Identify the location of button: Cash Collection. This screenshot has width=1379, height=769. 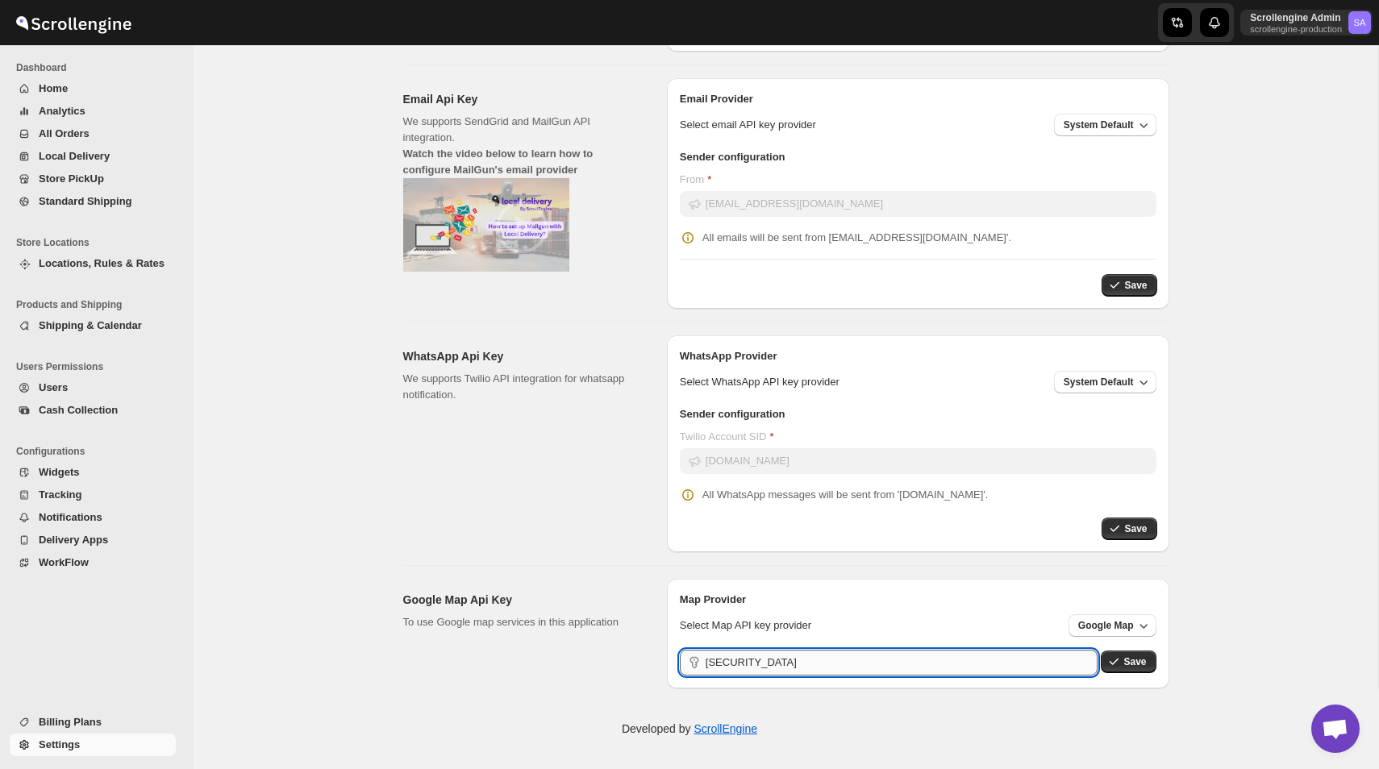
(93, 410).